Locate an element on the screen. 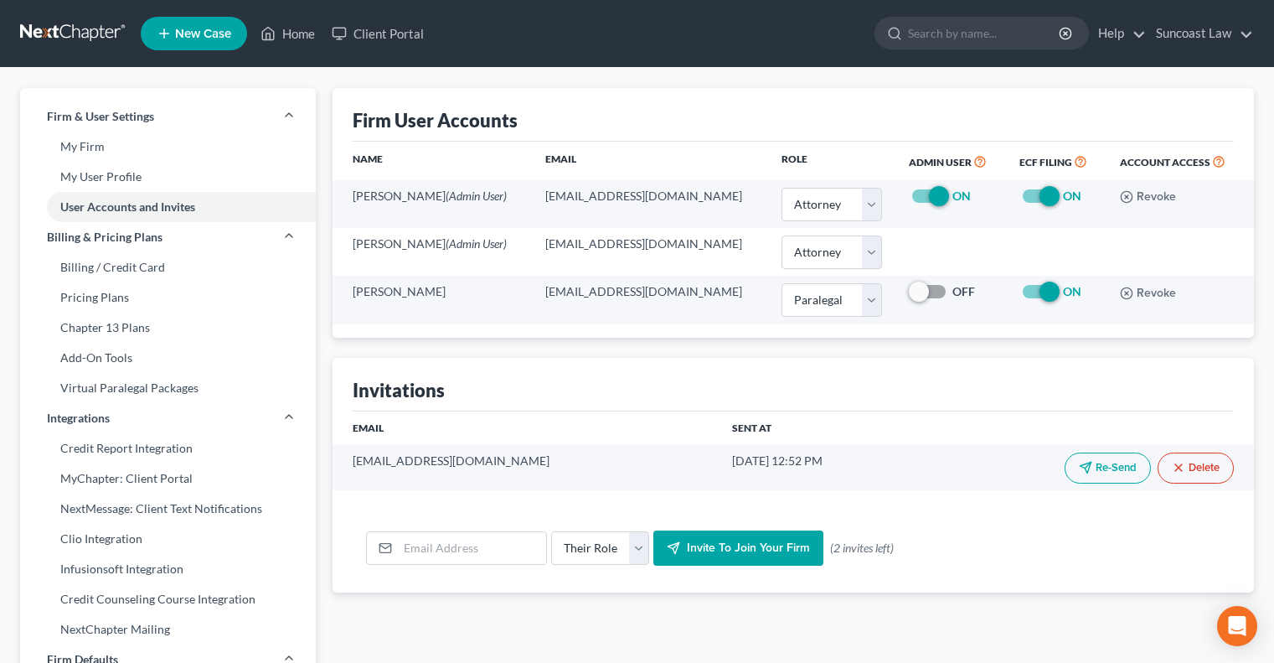 The height and width of the screenshot is (663, 1274). a: Client Portal is located at coordinates (378, 34).